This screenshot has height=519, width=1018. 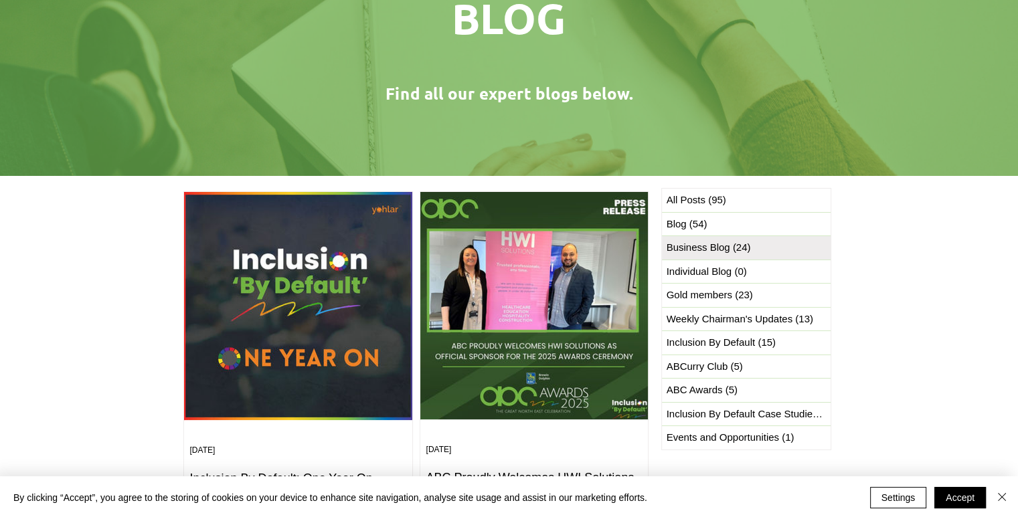 What do you see at coordinates (707, 272) in the screenshot?
I see `span: Individual Blog` at bounding box center [707, 272].